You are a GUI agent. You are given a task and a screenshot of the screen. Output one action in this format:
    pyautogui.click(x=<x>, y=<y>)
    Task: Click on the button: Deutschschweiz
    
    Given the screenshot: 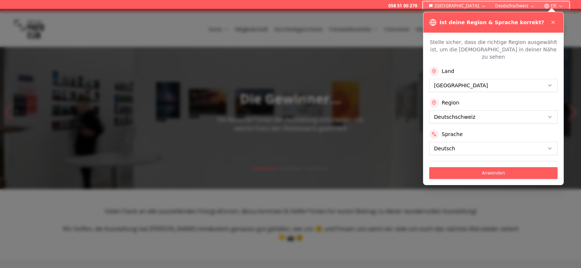 What is the action you would take?
    pyautogui.click(x=515, y=6)
    